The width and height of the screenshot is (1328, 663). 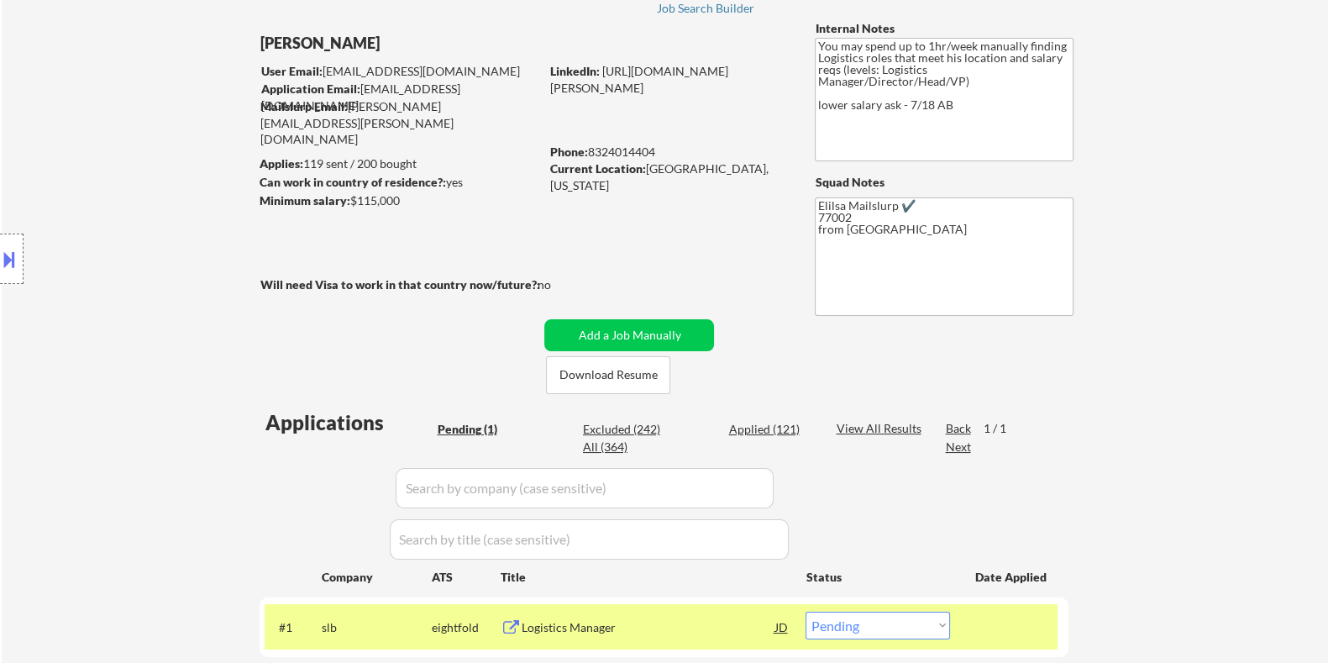 I want to click on button: Add a Job Manually, so click(x=629, y=335).